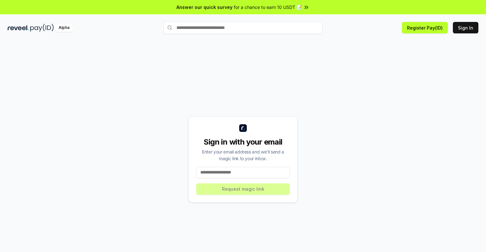 The width and height of the screenshot is (486, 252). Describe the element at coordinates (243, 128) in the screenshot. I see `img: logo_small` at that location.